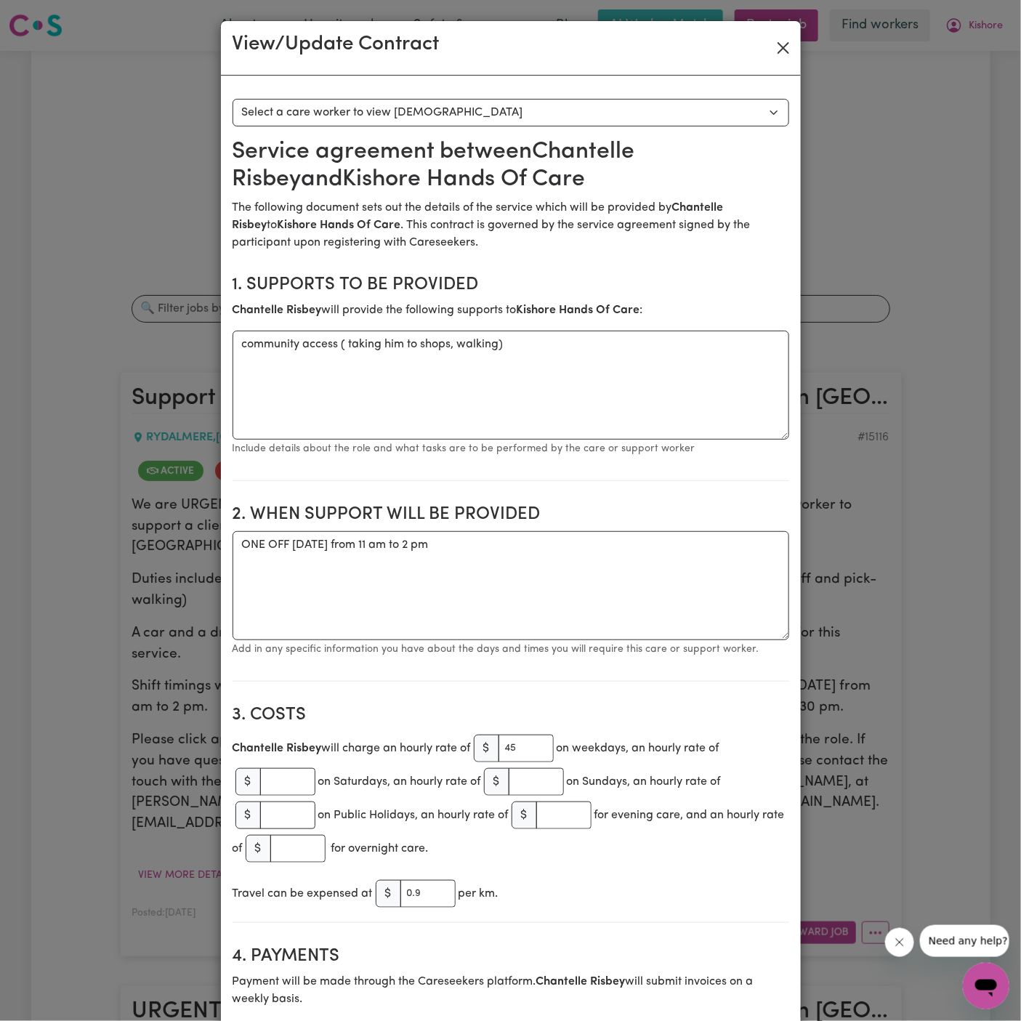  What do you see at coordinates (511, 514) in the screenshot?
I see `h2: 2. When support will be provided` at bounding box center [511, 514].